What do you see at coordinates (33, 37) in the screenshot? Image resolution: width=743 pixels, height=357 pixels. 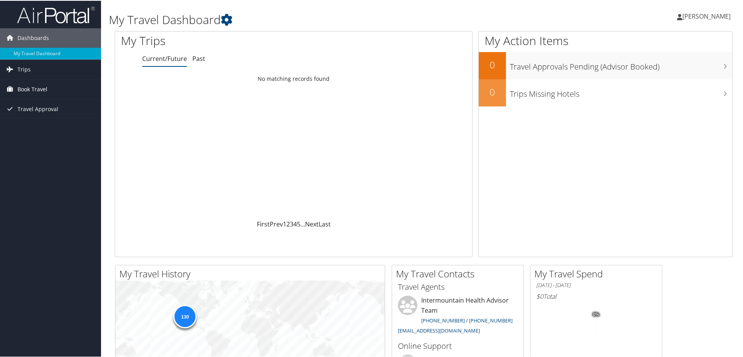 I see `span: Dashboards` at bounding box center [33, 37].